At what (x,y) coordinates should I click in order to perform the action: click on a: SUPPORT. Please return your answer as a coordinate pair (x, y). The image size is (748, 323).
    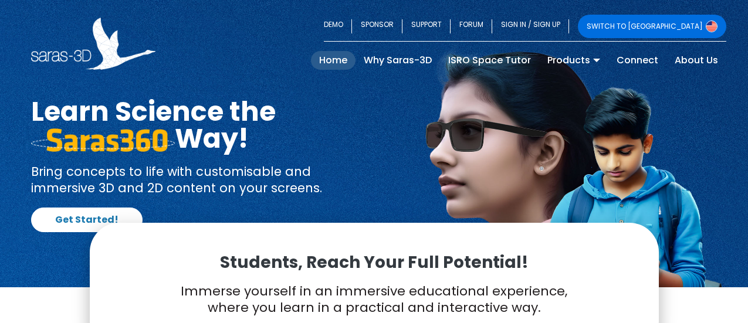
    Looking at the image, I should click on (426, 26).